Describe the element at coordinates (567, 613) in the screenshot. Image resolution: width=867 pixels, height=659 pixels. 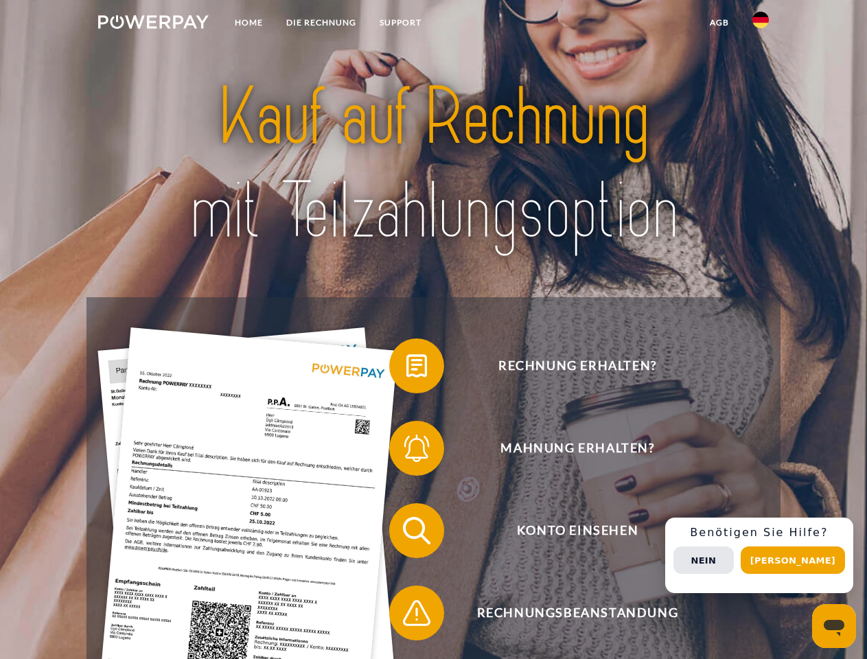
I see `a: Rechnungsbeanstandung` at that location.